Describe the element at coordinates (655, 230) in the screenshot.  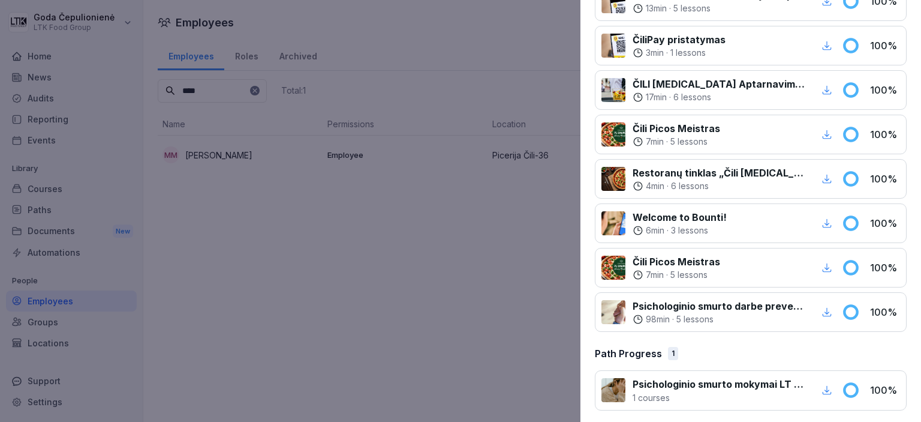
I see `p: 6 min` at that location.